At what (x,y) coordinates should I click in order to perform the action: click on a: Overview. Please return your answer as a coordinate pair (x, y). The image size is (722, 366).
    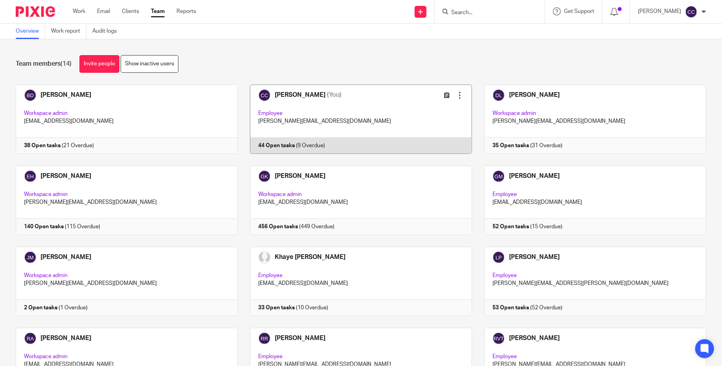
    Looking at the image, I should click on (30, 31).